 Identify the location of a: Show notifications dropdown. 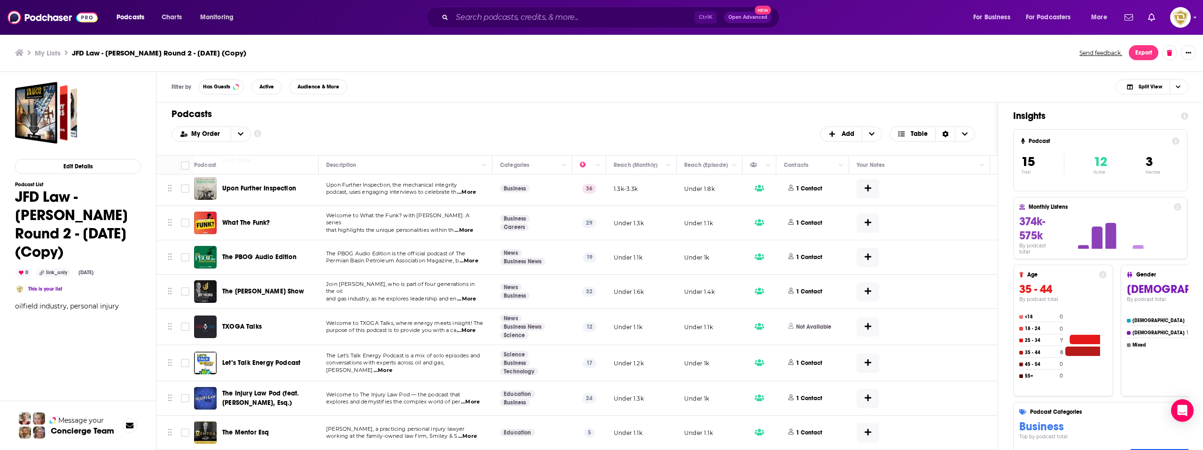
(1152, 17).